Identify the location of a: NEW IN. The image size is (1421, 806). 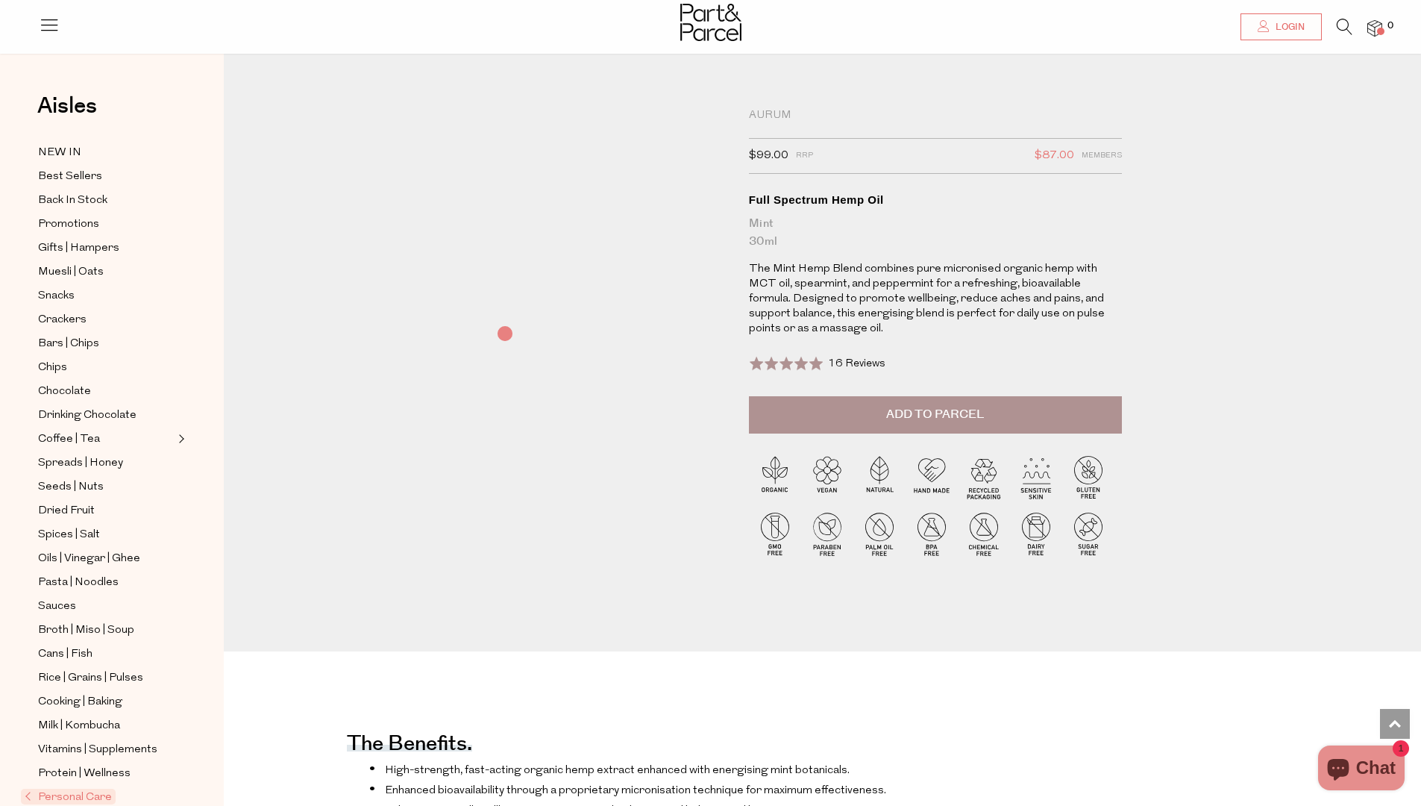
(106, 152).